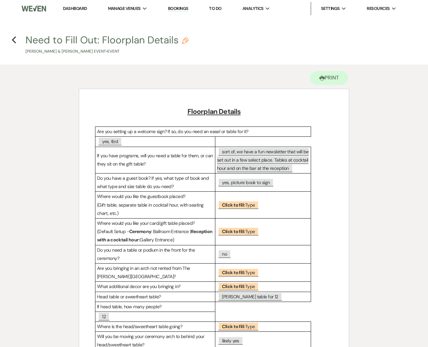  Describe the element at coordinates (75, 8) in the screenshot. I see `a: Dashboard` at that location.